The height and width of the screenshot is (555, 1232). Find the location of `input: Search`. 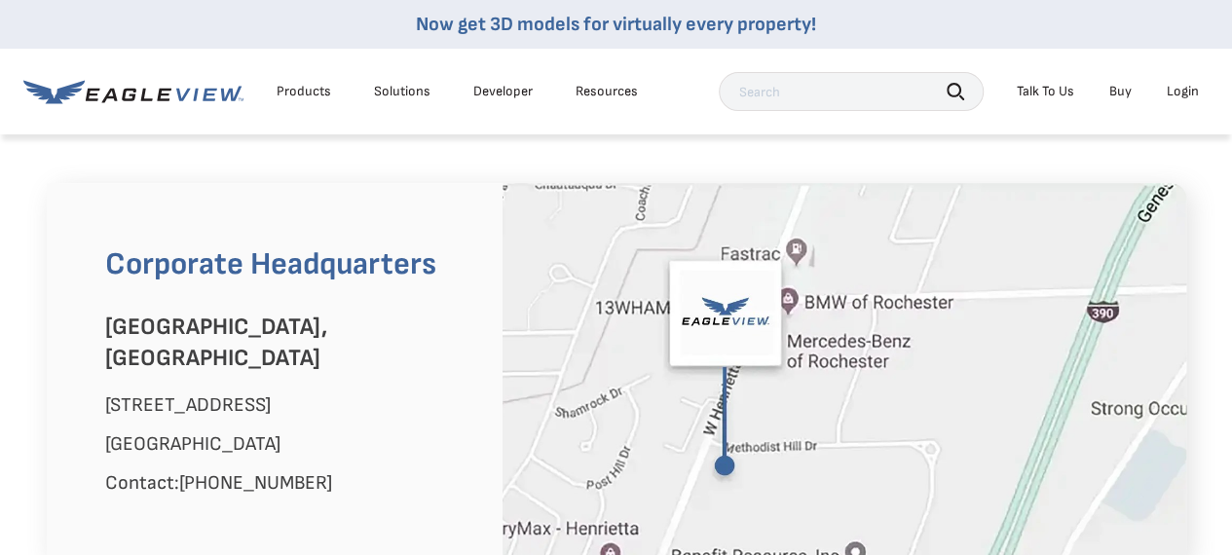

input: Search is located at coordinates (851, 92).